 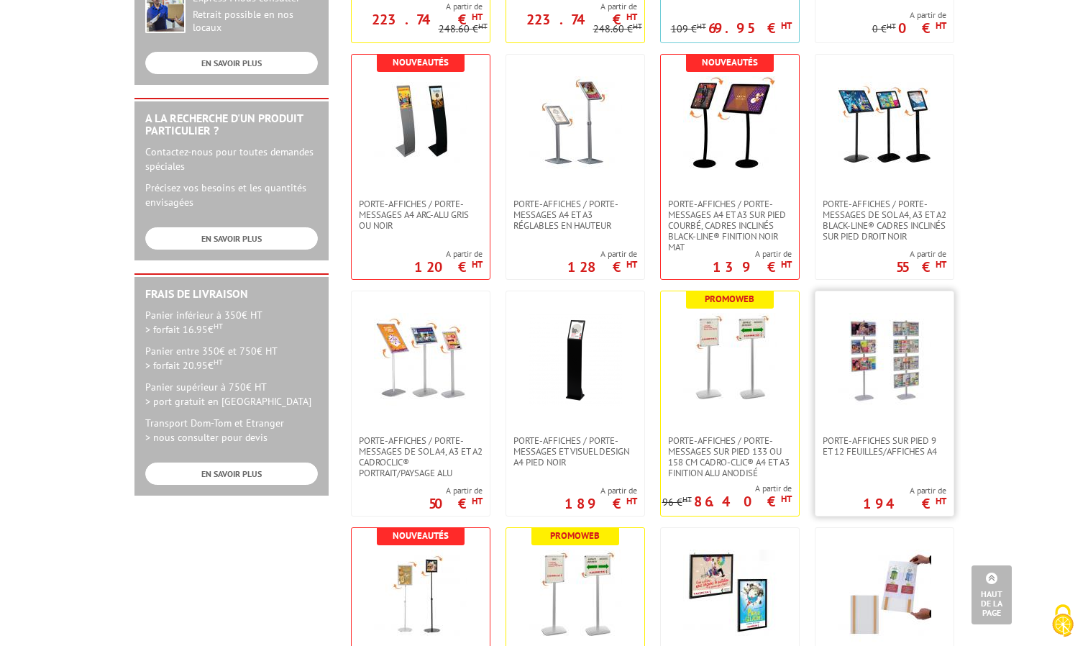 What do you see at coordinates (232, 124) in the screenshot?
I see `h2: A la recherche d'un produit particulier ?` at bounding box center [232, 124].